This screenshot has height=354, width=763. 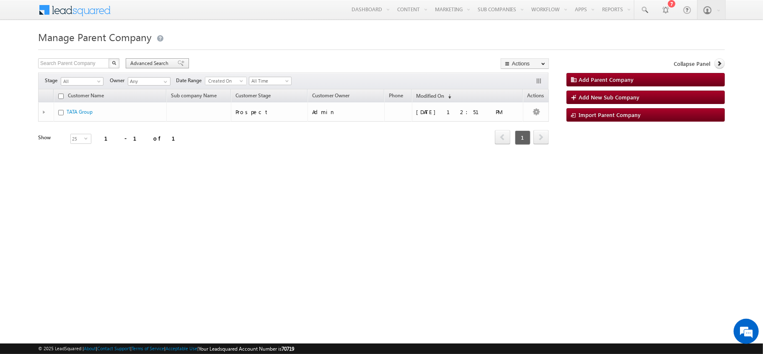 I want to click on a: Contact Support, so click(x=114, y=348).